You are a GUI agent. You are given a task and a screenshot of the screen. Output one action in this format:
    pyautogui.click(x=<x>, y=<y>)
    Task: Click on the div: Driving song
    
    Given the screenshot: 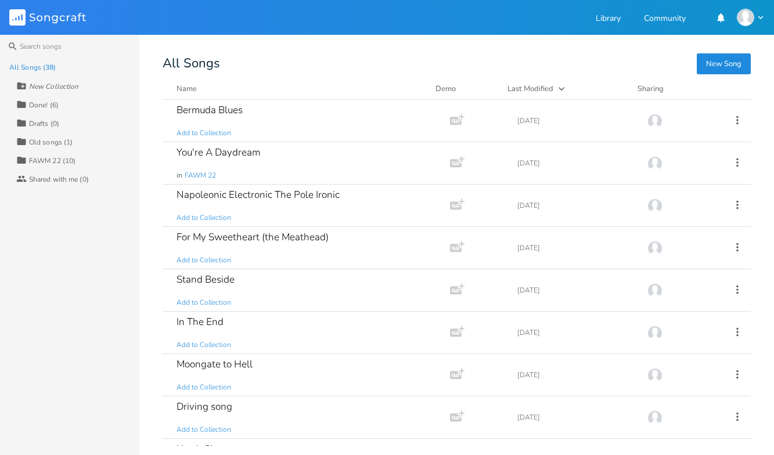 What is the action you would take?
    pyautogui.click(x=204, y=406)
    